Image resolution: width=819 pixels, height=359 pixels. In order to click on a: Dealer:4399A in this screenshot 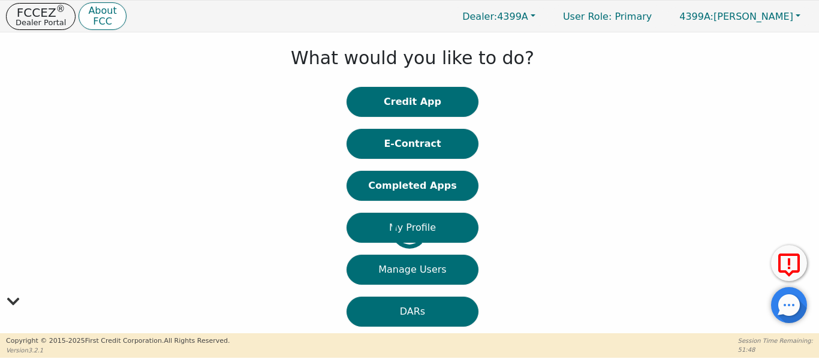, I will do `click(499, 16)`.